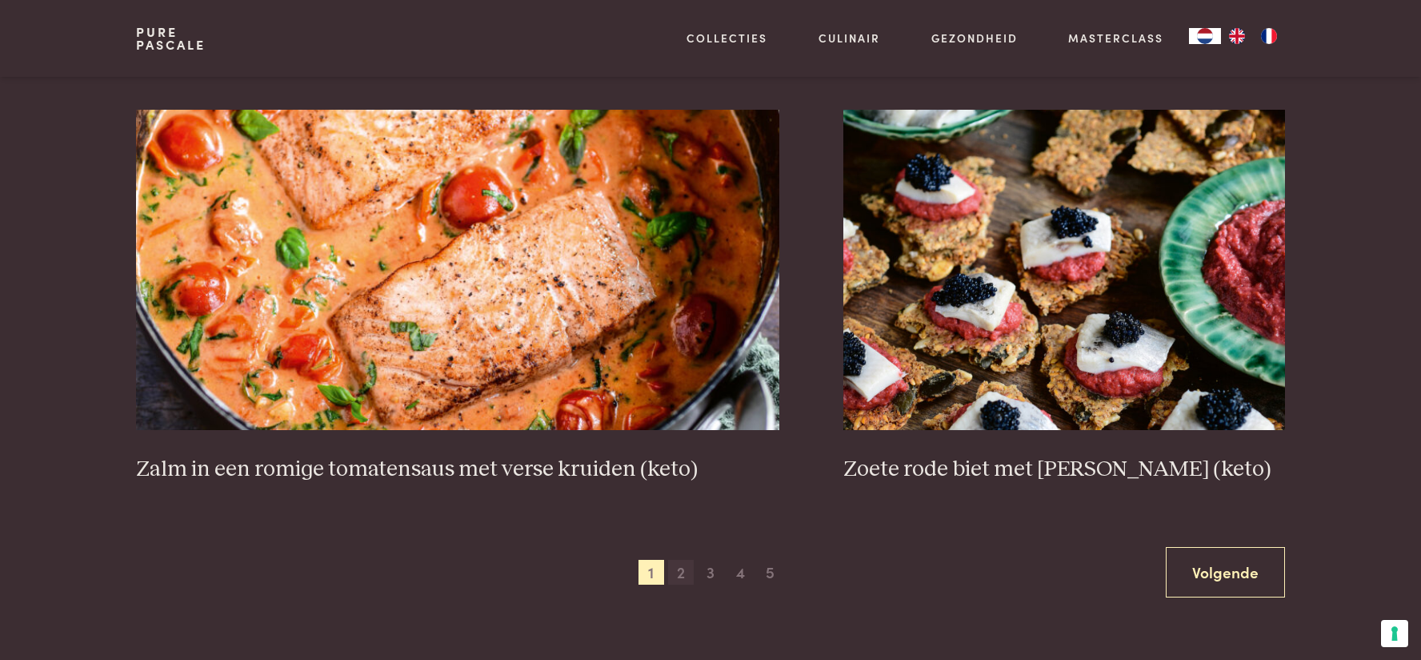  Describe the element at coordinates (652, 572) in the screenshot. I see `span: 1` at that location.